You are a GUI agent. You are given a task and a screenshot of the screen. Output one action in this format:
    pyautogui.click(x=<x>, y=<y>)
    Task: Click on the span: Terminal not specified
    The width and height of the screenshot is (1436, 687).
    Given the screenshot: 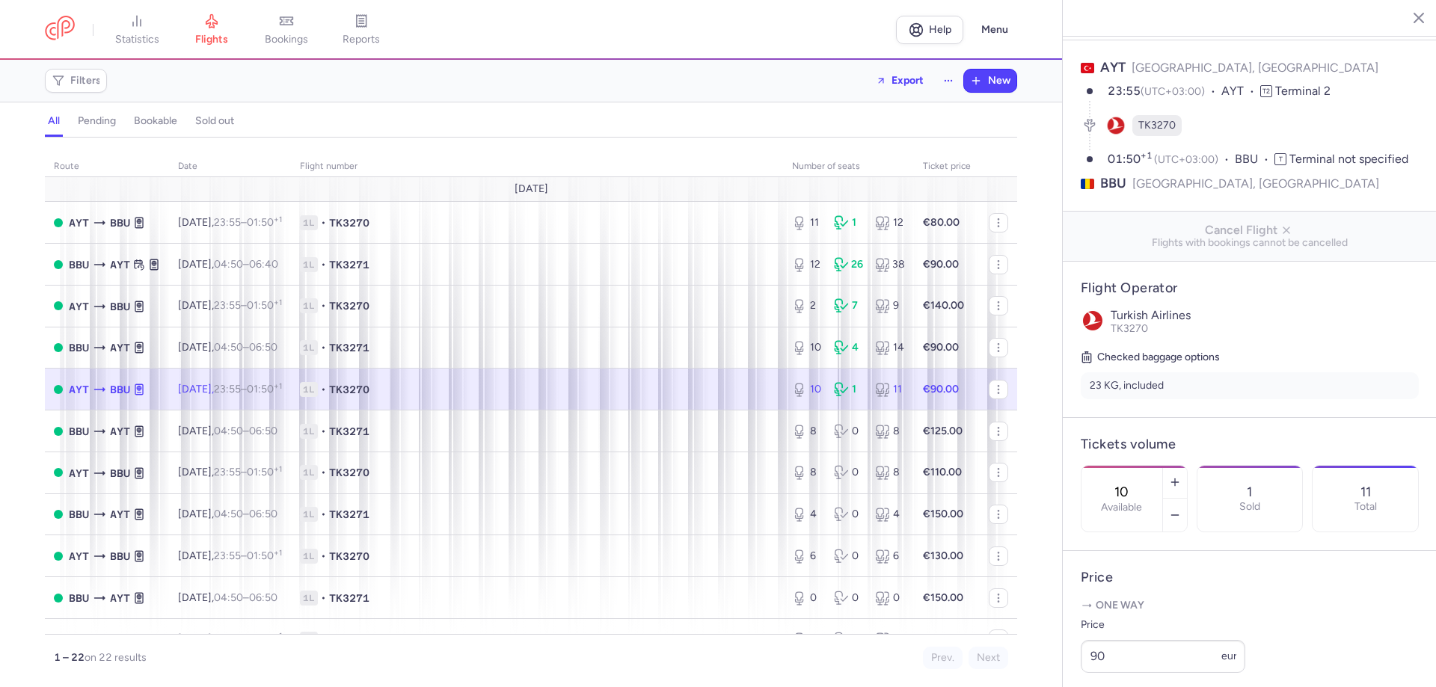 What is the action you would take?
    pyautogui.click(x=1348, y=159)
    